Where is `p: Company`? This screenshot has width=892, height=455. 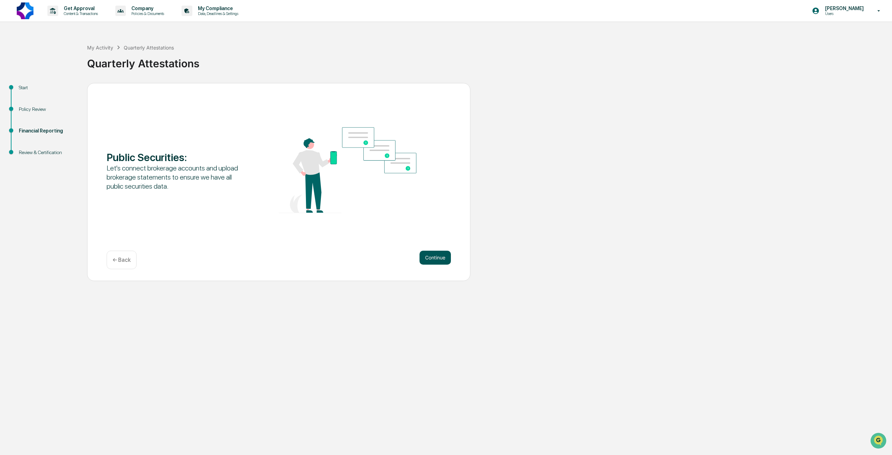
p: Company is located at coordinates (147, 8).